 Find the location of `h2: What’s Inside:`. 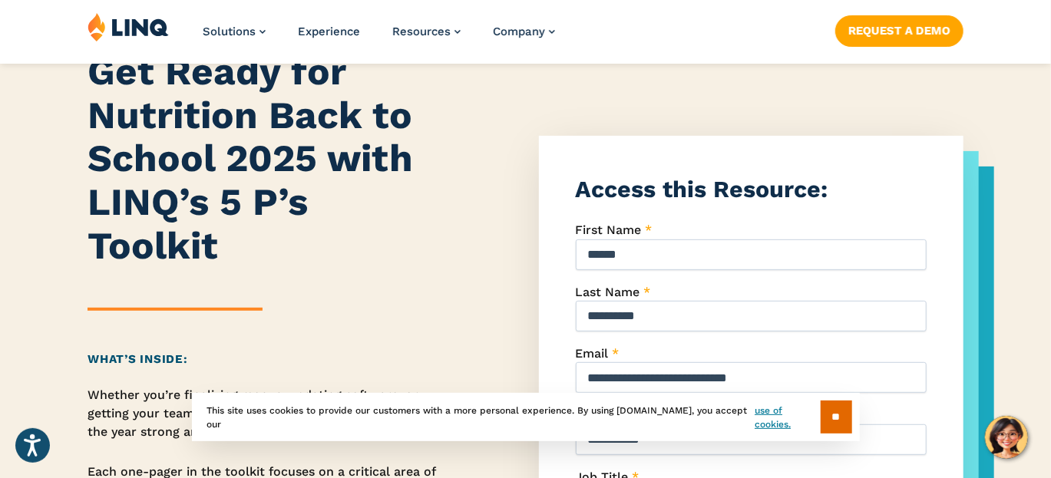

h2: What’s Inside: is located at coordinates (262, 359).